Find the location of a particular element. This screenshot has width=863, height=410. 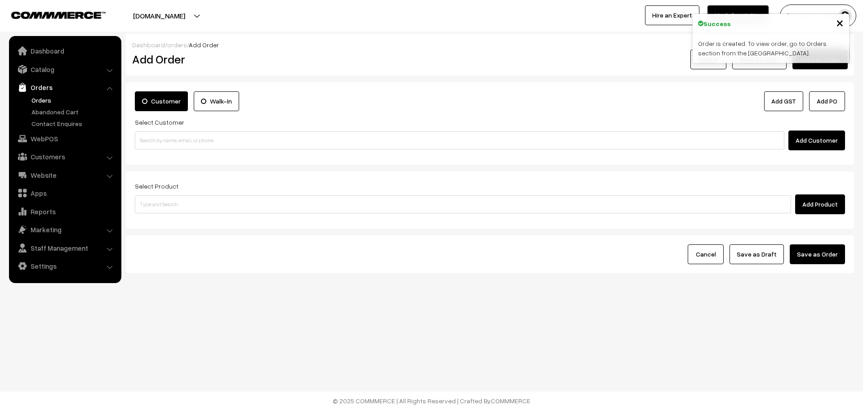

a: orders is located at coordinates (177, 45).